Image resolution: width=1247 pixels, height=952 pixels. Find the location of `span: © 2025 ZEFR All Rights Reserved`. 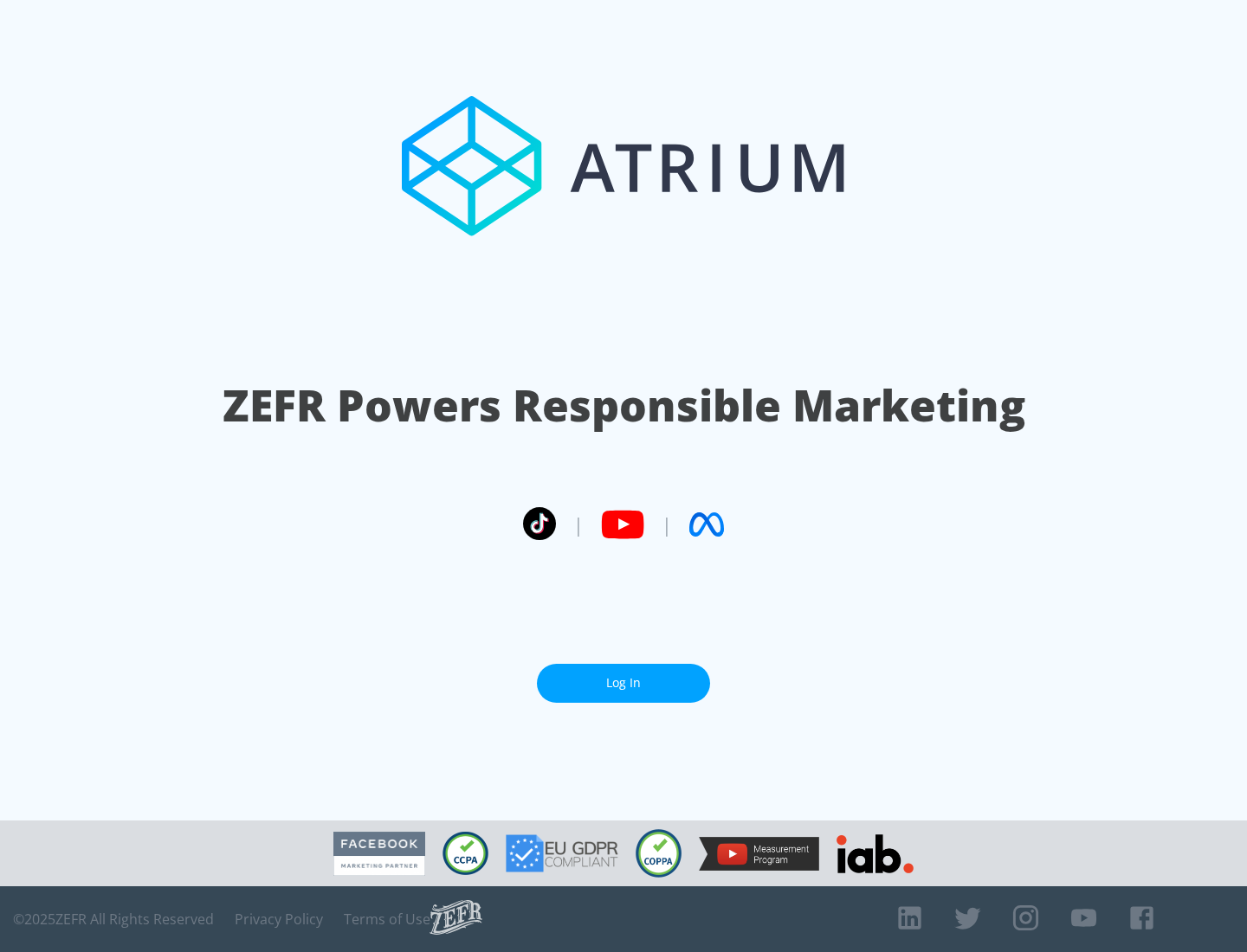

span: © 2025 ZEFR All Rights Reserved is located at coordinates (113, 919).